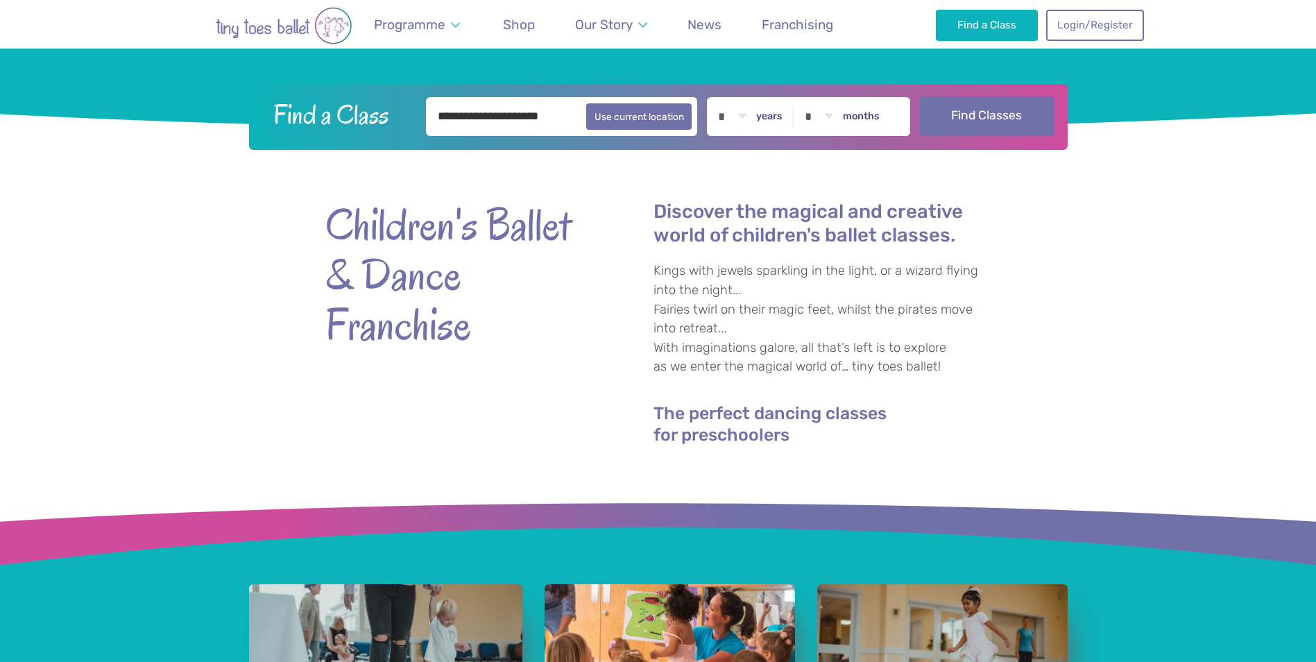 The height and width of the screenshot is (662, 1316). I want to click on strong: Children's Ballet & Dance Franchise, so click(450, 275).